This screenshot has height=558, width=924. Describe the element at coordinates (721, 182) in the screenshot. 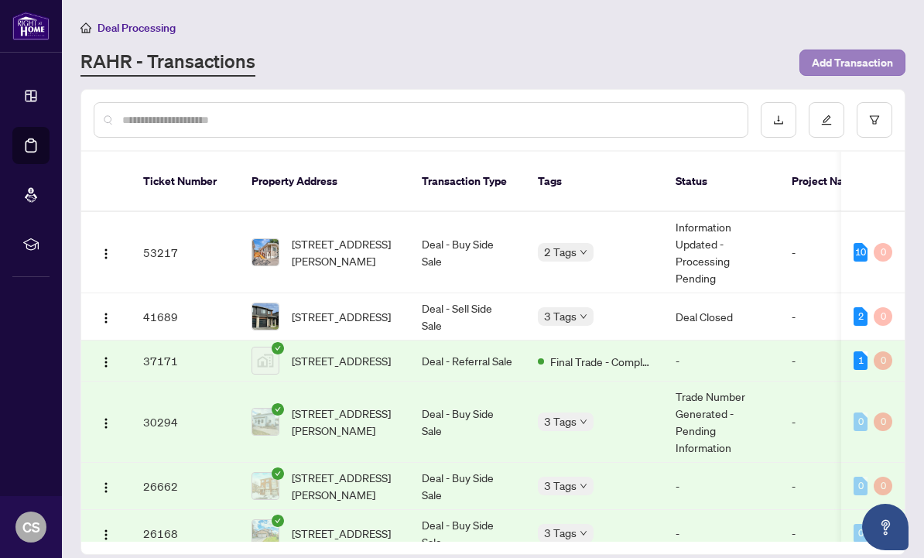

I see `th: Status` at that location.